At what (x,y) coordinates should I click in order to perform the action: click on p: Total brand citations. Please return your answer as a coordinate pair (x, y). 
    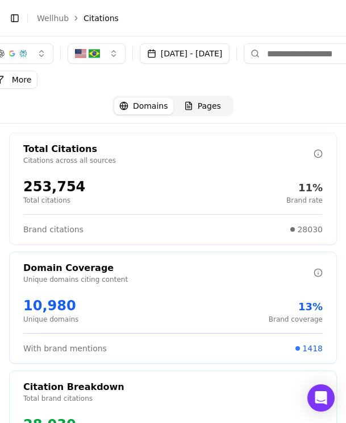
    Looking at the image, I should click on (168, 398).